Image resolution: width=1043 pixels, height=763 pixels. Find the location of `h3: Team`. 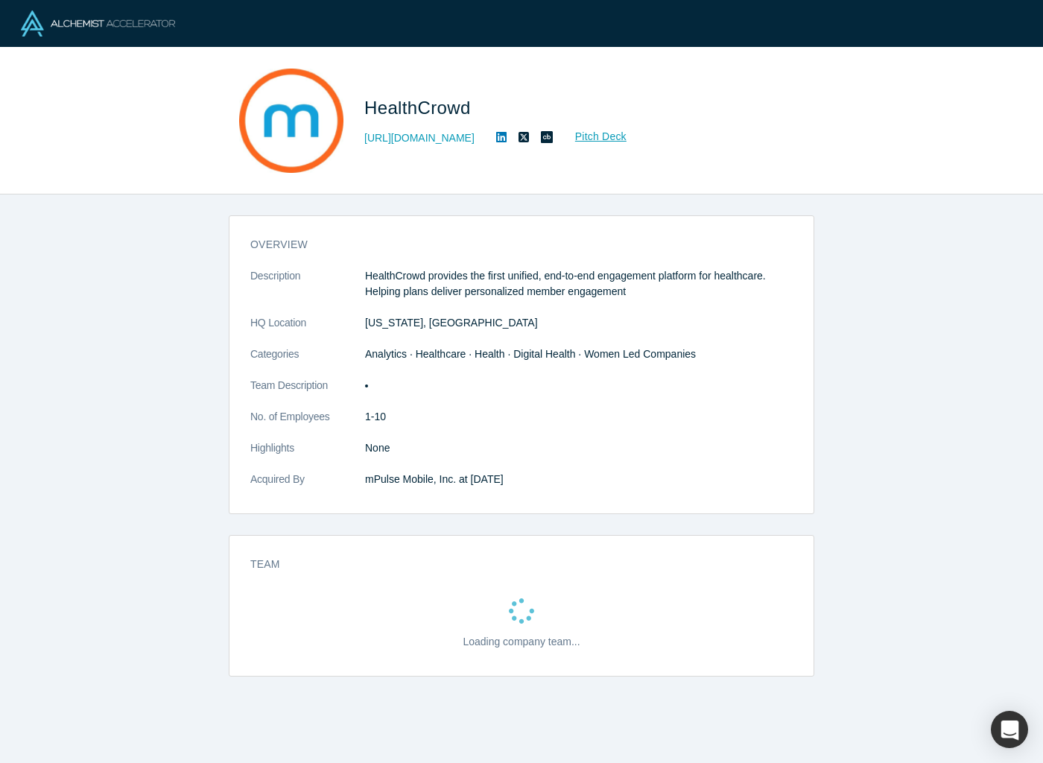

h3: Team is located at coordinates (511, 564).